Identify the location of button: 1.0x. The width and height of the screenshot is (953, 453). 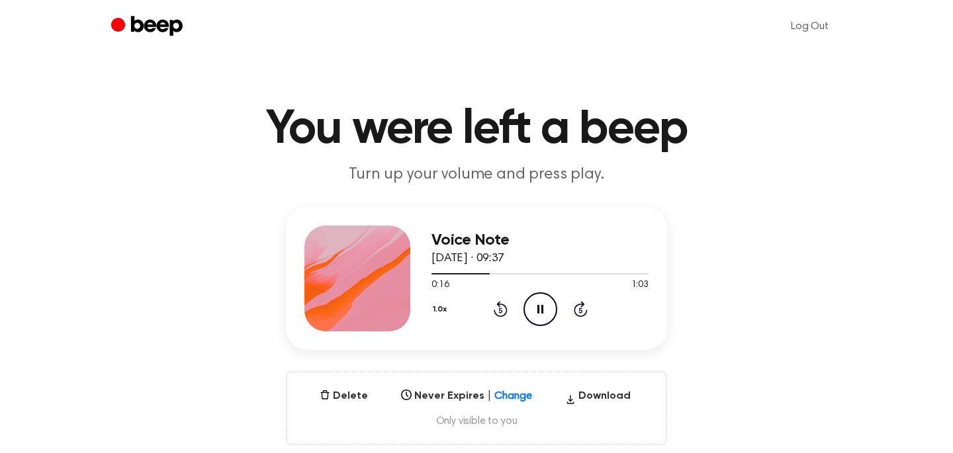
(441, 310).